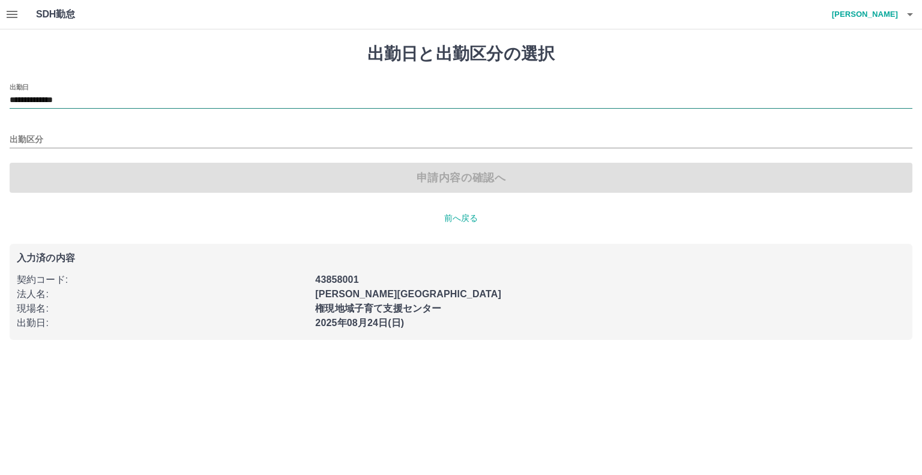 The height and width of the screenshot is (475, 922). What do you see at coordinates (162, 294) in the screenshot?
I see `p: 法人名 :` at bounding box center [162, 294].